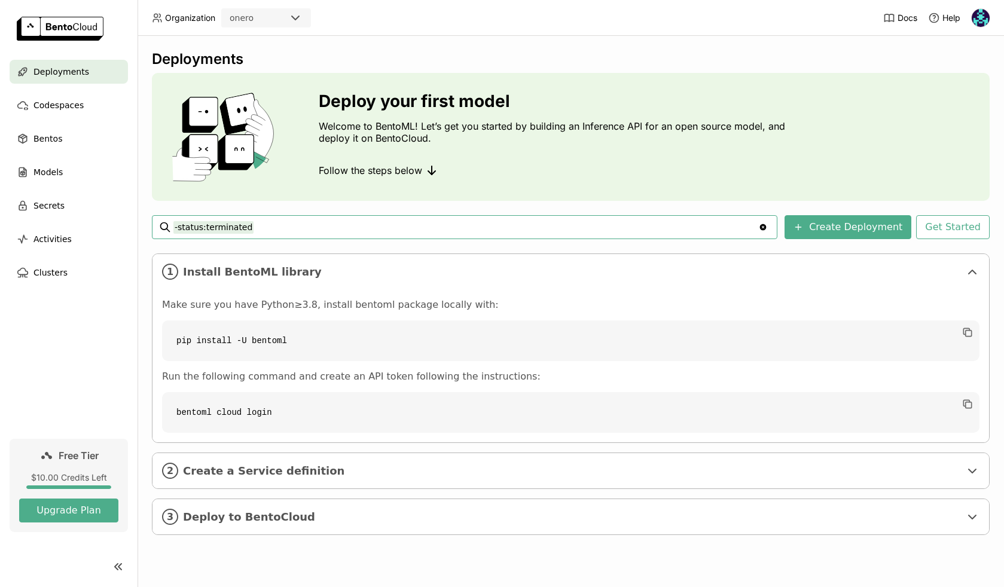 The image size is (1004, 587). Describe the element at coordinates (570, 59) in the screenshot. I see `div: Deployments` at that location.